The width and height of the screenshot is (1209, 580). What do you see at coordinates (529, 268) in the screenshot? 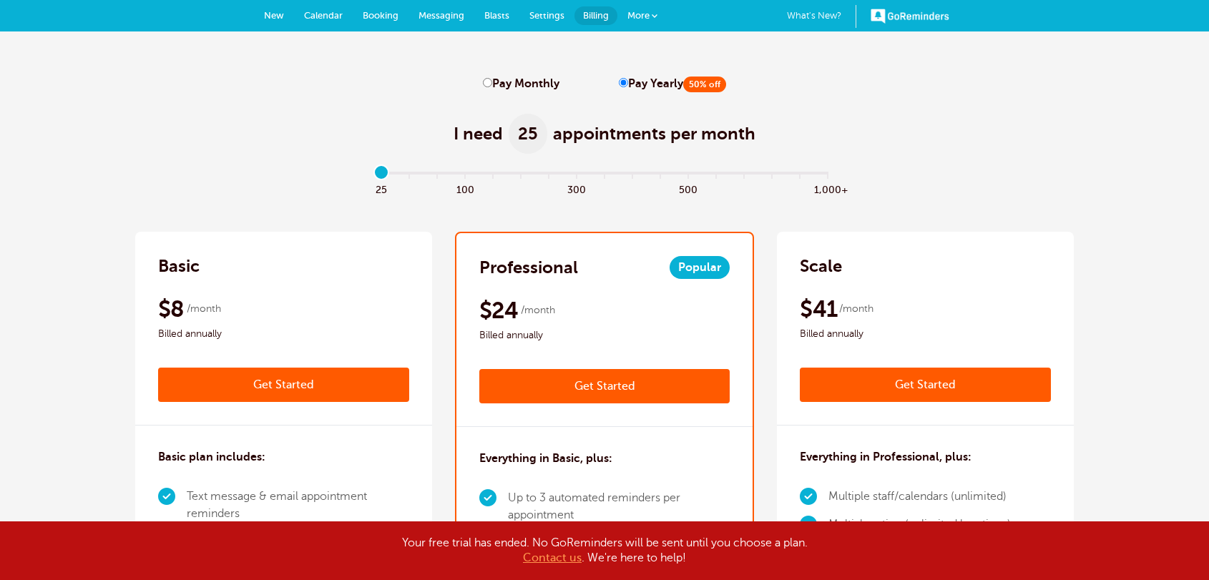
I see `h2: Professional` at bounding box center [529, 268].